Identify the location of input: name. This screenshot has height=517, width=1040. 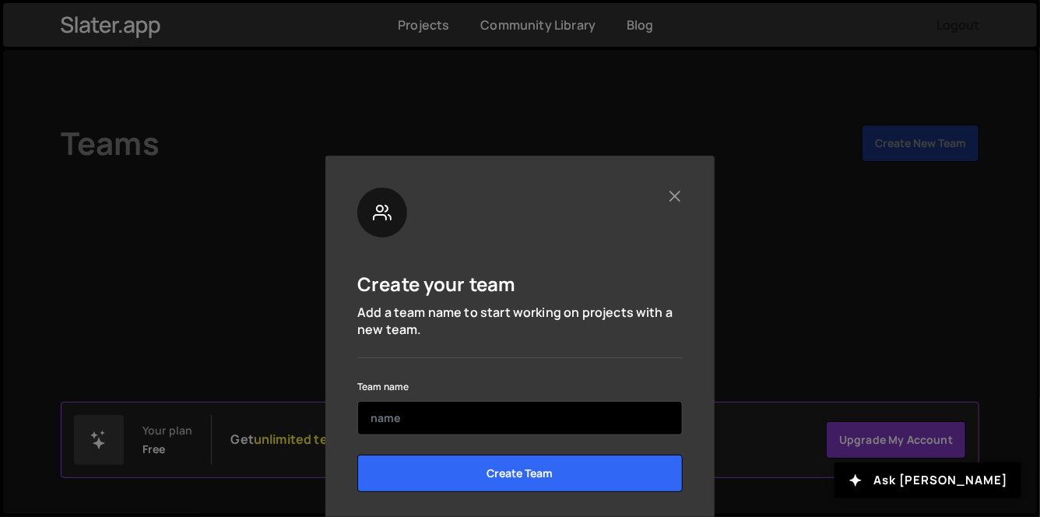
(520, 418).